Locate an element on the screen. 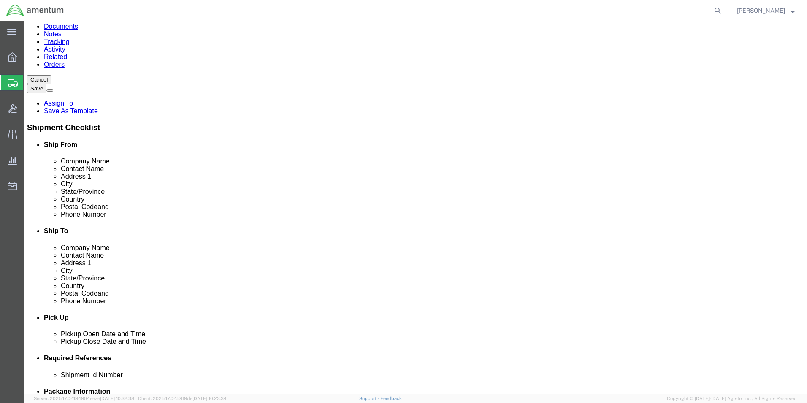  span: Server: 2025.17.0-1194904eeae is located at coordinates (84, 398).